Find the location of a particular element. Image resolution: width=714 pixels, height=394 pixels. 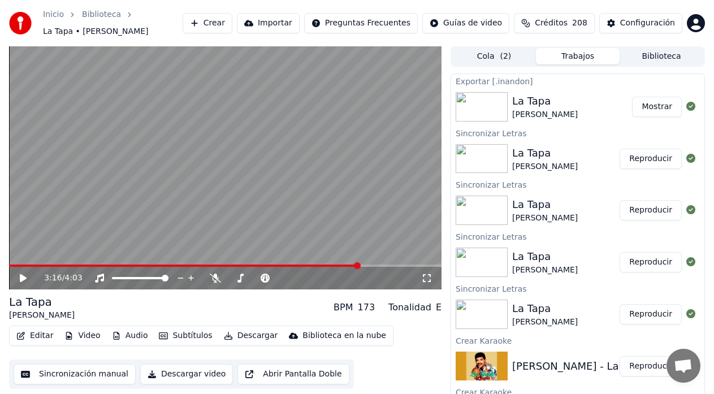

div: Chat abierto is located at coordinates (684, 366).